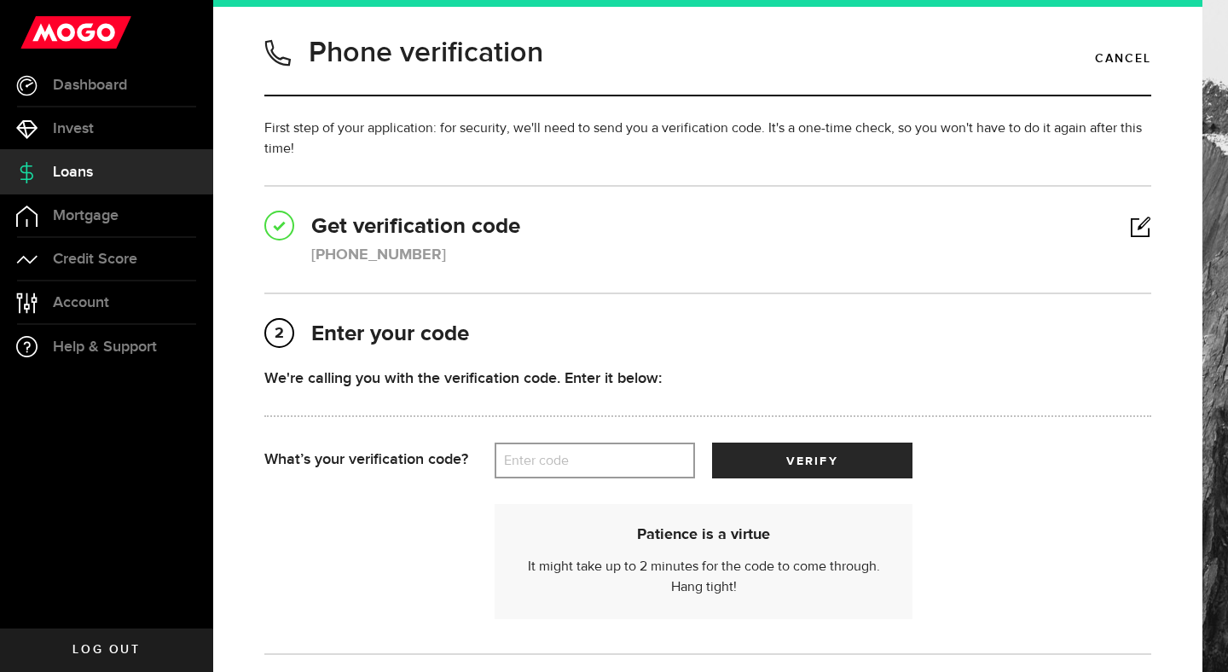 This screenshot has width=1228, height=672. Describe the element at coordinates (812, 461) in the screenshot. I see `span: verify` at that location.